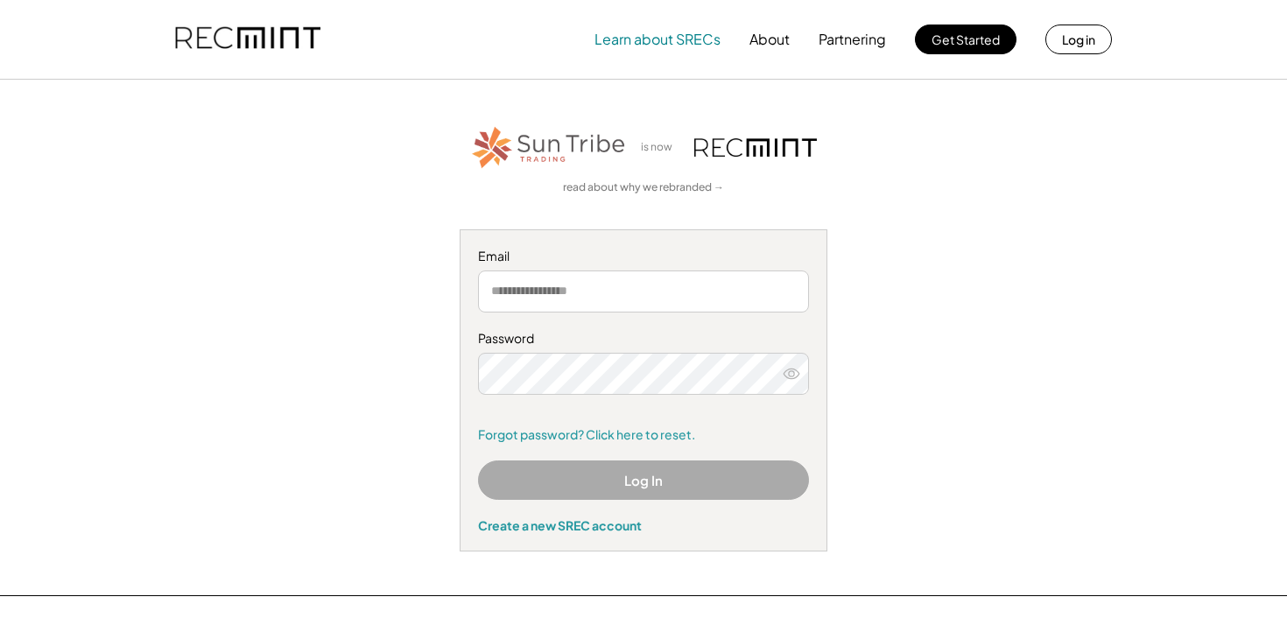 This screenshot has width=1287, height=632. Describe the element at coordinates (644, 435) in the screenshot. I see `a: Forgot password? Click here to reset.` at that location.